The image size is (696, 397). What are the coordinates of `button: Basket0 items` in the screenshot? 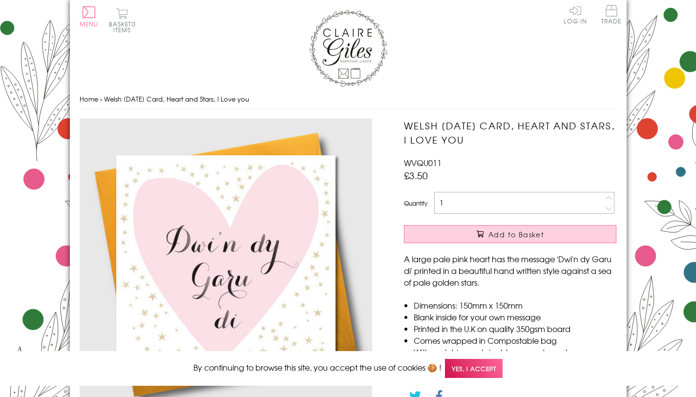 It's located at (122, 20).